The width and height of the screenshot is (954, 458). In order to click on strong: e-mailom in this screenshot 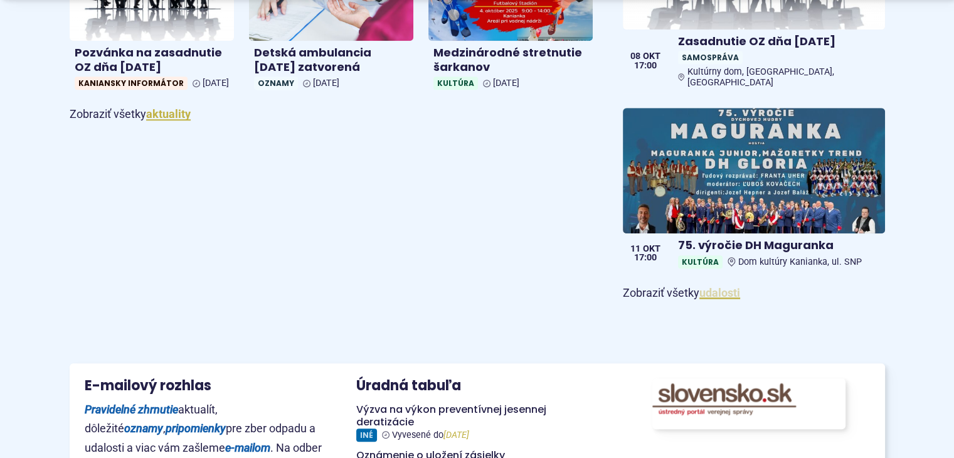, I will do `click(248, 447)`.